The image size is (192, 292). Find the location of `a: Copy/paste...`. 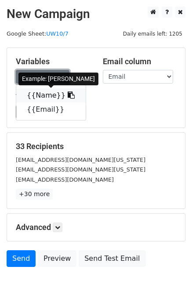

a: Copy/paste... is located at coordinates (43, 76).